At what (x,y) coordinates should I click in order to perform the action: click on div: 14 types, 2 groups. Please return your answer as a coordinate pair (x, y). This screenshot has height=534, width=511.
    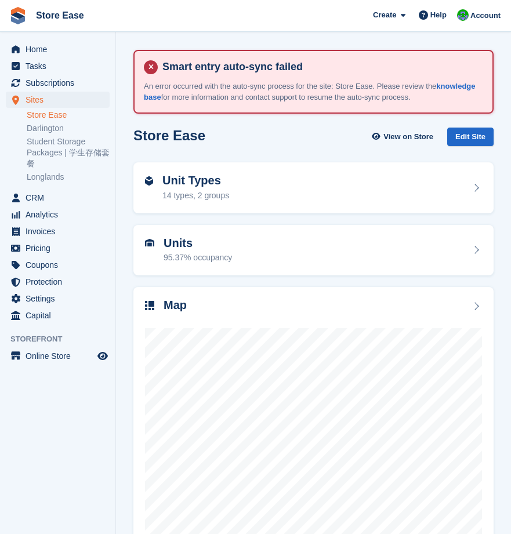
    Looking at the image, I should click on (195, 195).